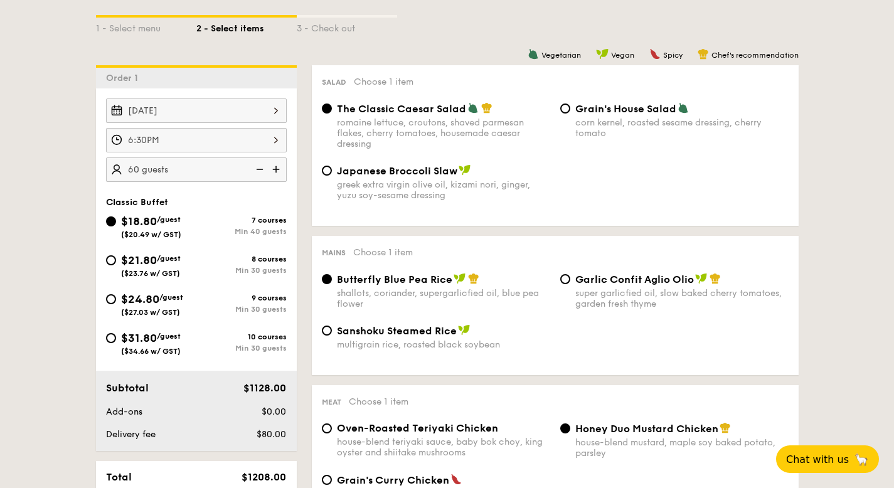 The image size is (894, 488). I want to click on span: The Classic Caesar Salad, so click(401, 108).